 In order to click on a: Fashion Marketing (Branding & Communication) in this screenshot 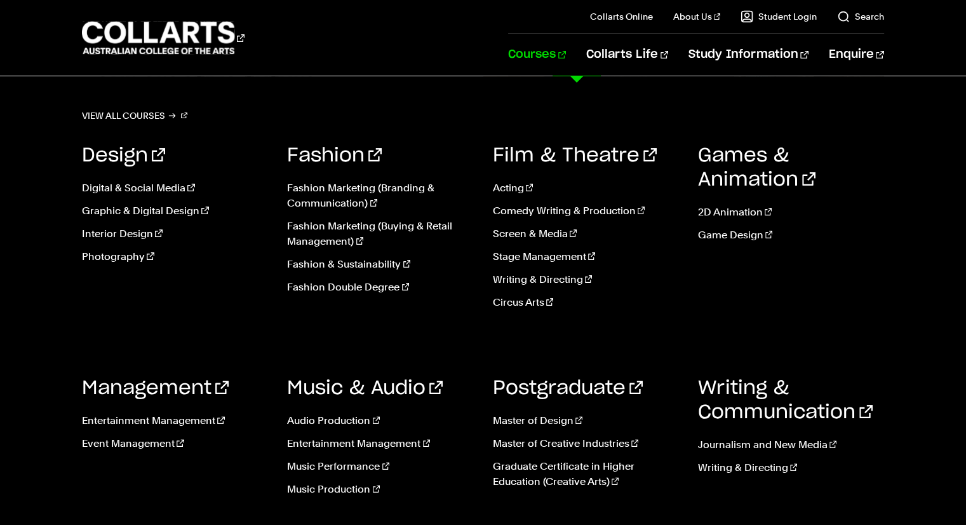, I will do `click(380, 196)`.